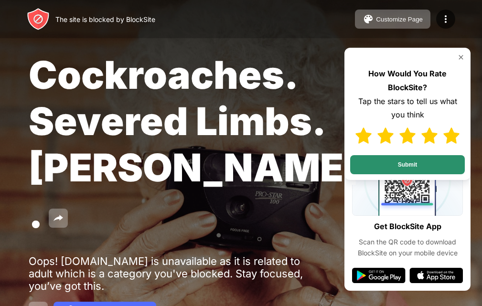 The height and width of the screenshot is (306, 482). Describe the element at coordinates (399, 19) in the screenshot. I see `div: Customize Page` at that location.